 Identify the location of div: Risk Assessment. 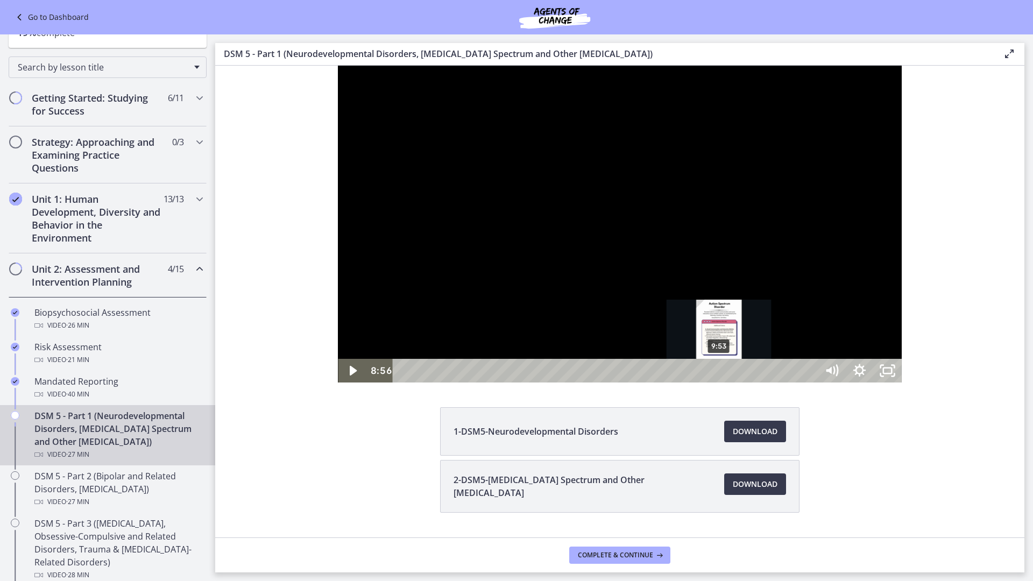
(118, 353).